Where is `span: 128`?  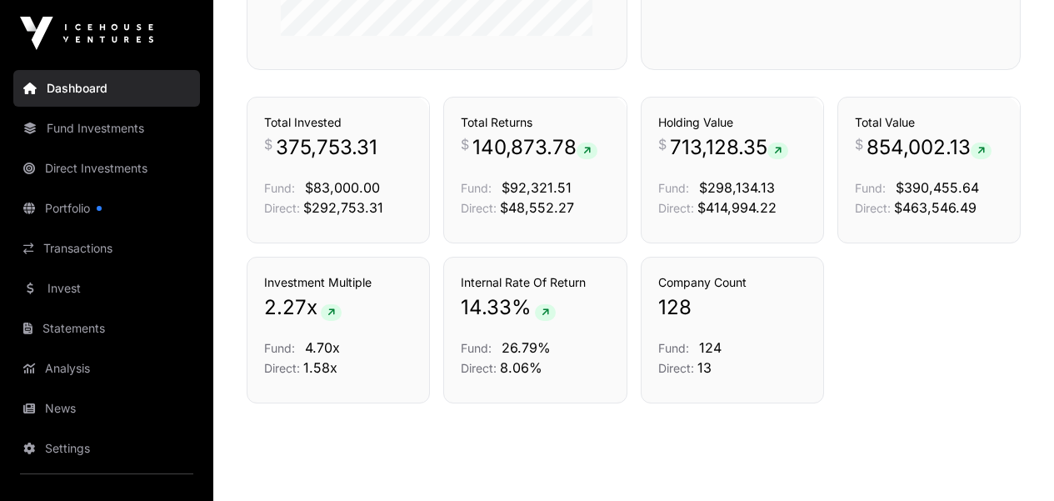
span: 128 is located at coordinates (675, 307).